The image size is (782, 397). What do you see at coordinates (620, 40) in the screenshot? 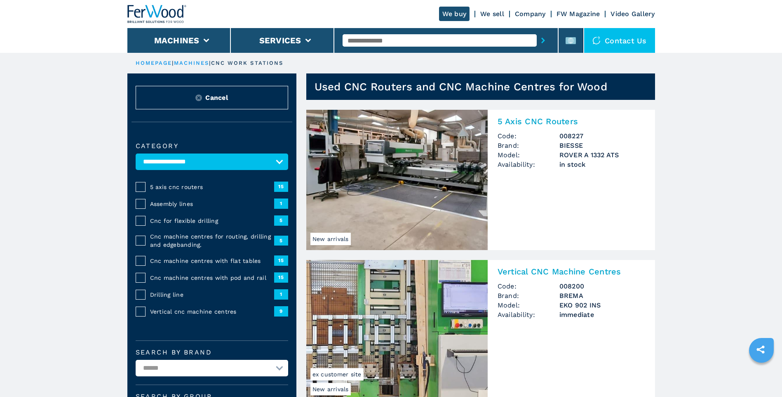
I see `div: Contact us` at bounding box center [620, 40].